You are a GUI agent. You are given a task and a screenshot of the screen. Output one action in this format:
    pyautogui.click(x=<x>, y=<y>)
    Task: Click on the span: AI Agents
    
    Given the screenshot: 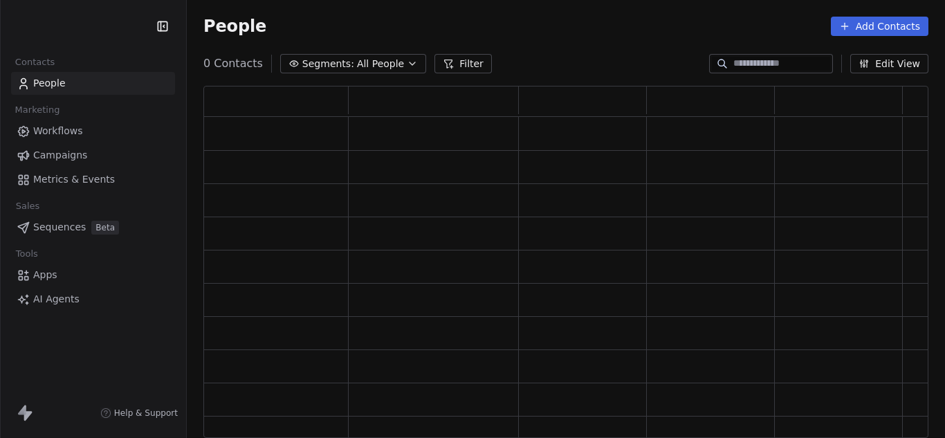 What is the action you would take?
    pyautogui.click(x=56, y=299)
    